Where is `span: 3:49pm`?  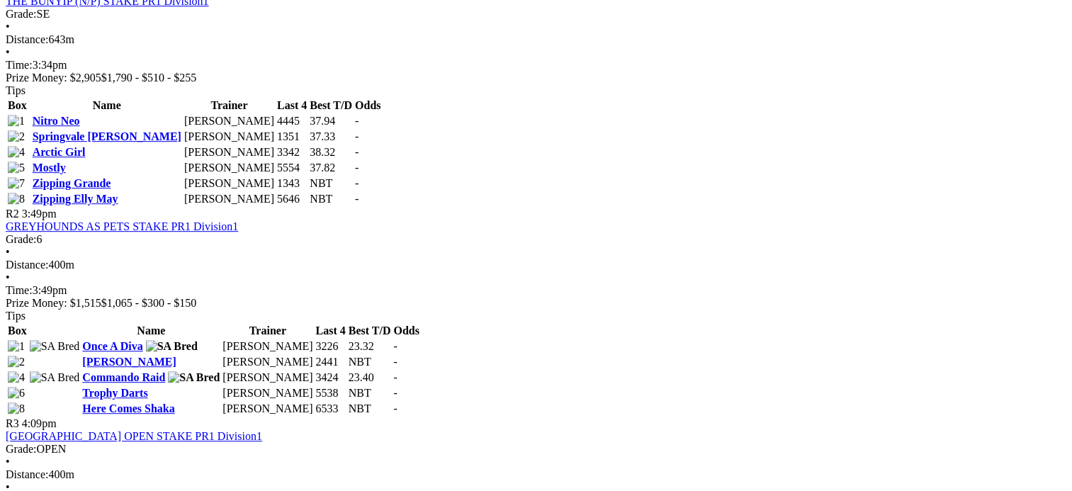
span: 3:49pm is located at coordinates (39, 213).